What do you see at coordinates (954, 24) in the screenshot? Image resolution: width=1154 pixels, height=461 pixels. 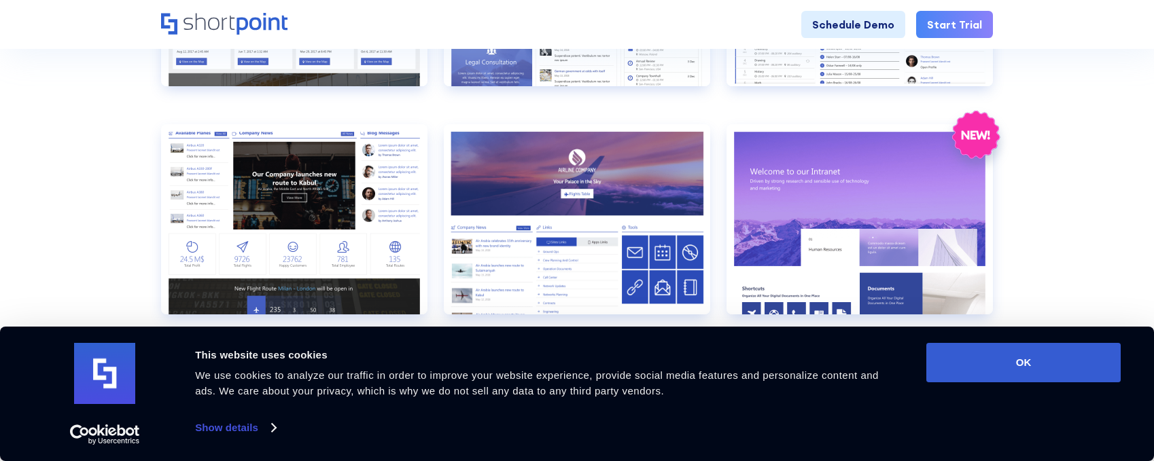 I see `a: Start Trial` at bounding box center [954, 24].